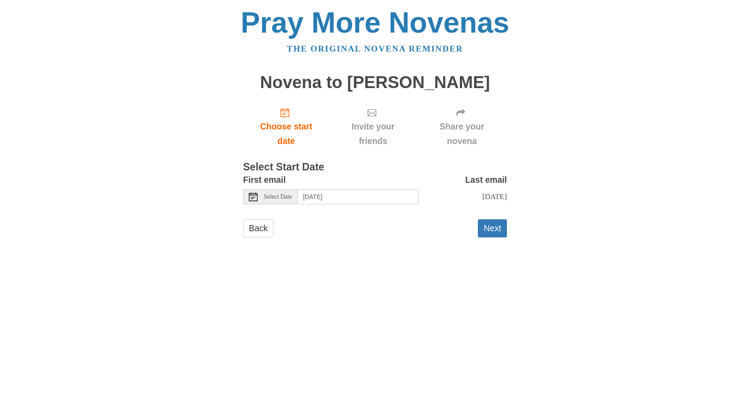  Describe the element at coordinates (375, 167) in the screenshot. I see `h3: Select Start Date` at that location.